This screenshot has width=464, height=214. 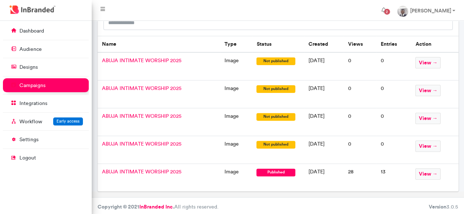 I want to click on button: 2, so click(x=383, y=10).